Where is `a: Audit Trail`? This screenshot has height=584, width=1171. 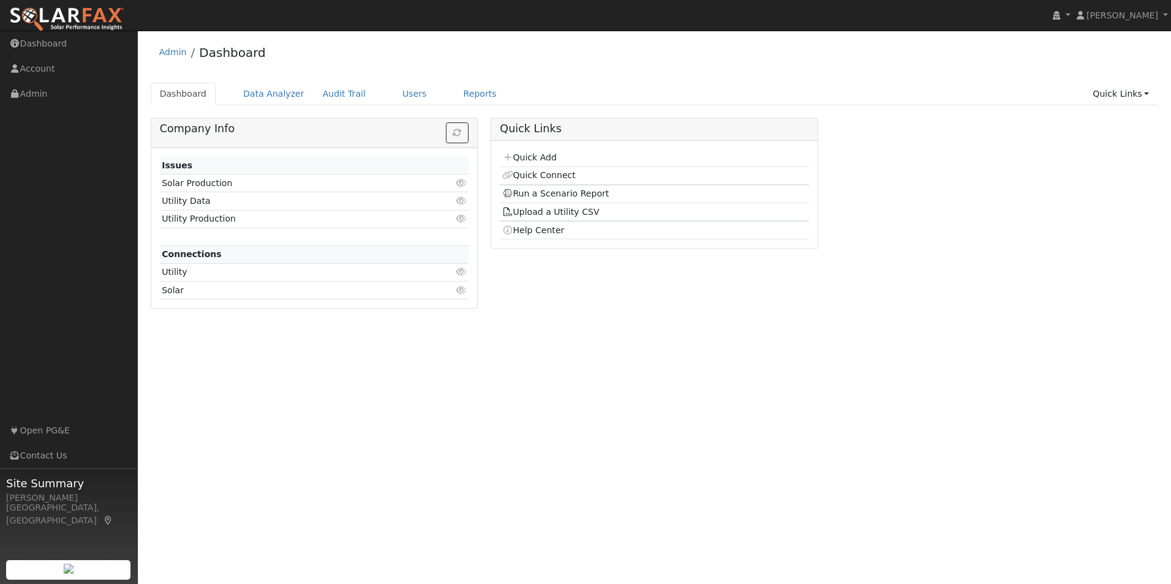 a: Audit Trail is located at coordinates (344, 94).